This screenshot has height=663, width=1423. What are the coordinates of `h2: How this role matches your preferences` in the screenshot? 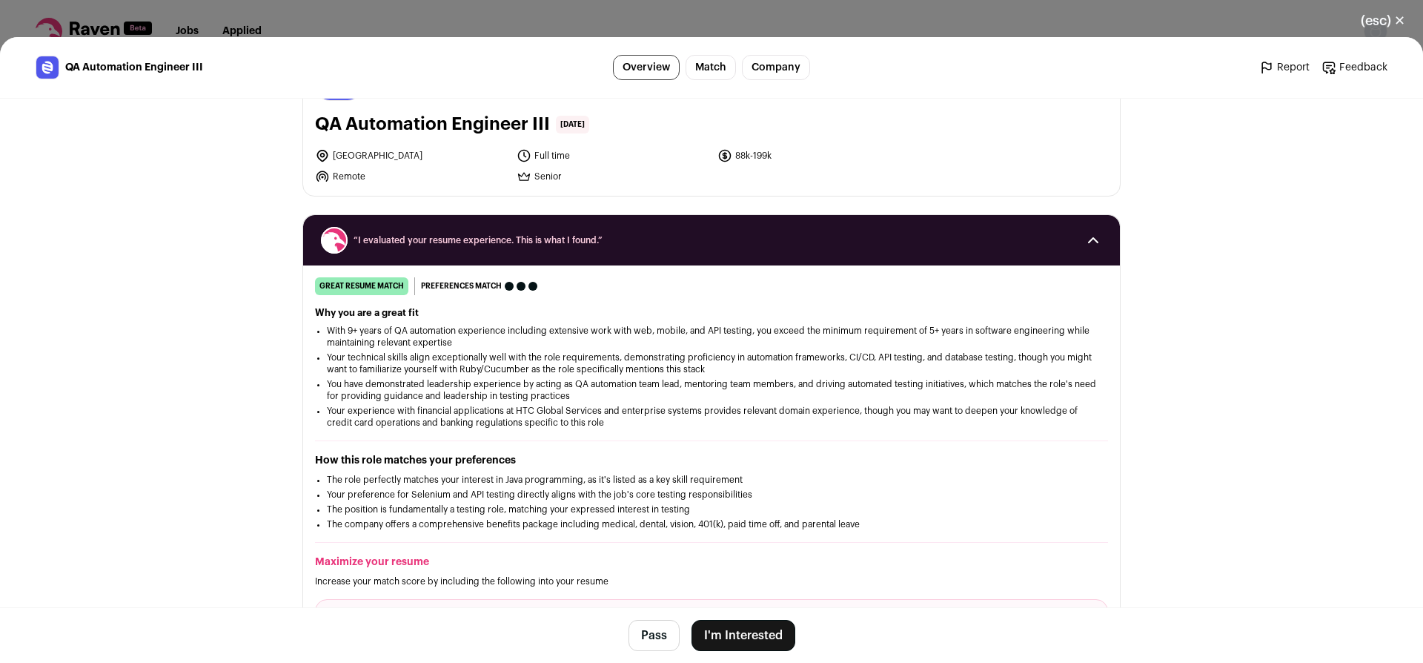 It's located at (711, 460).